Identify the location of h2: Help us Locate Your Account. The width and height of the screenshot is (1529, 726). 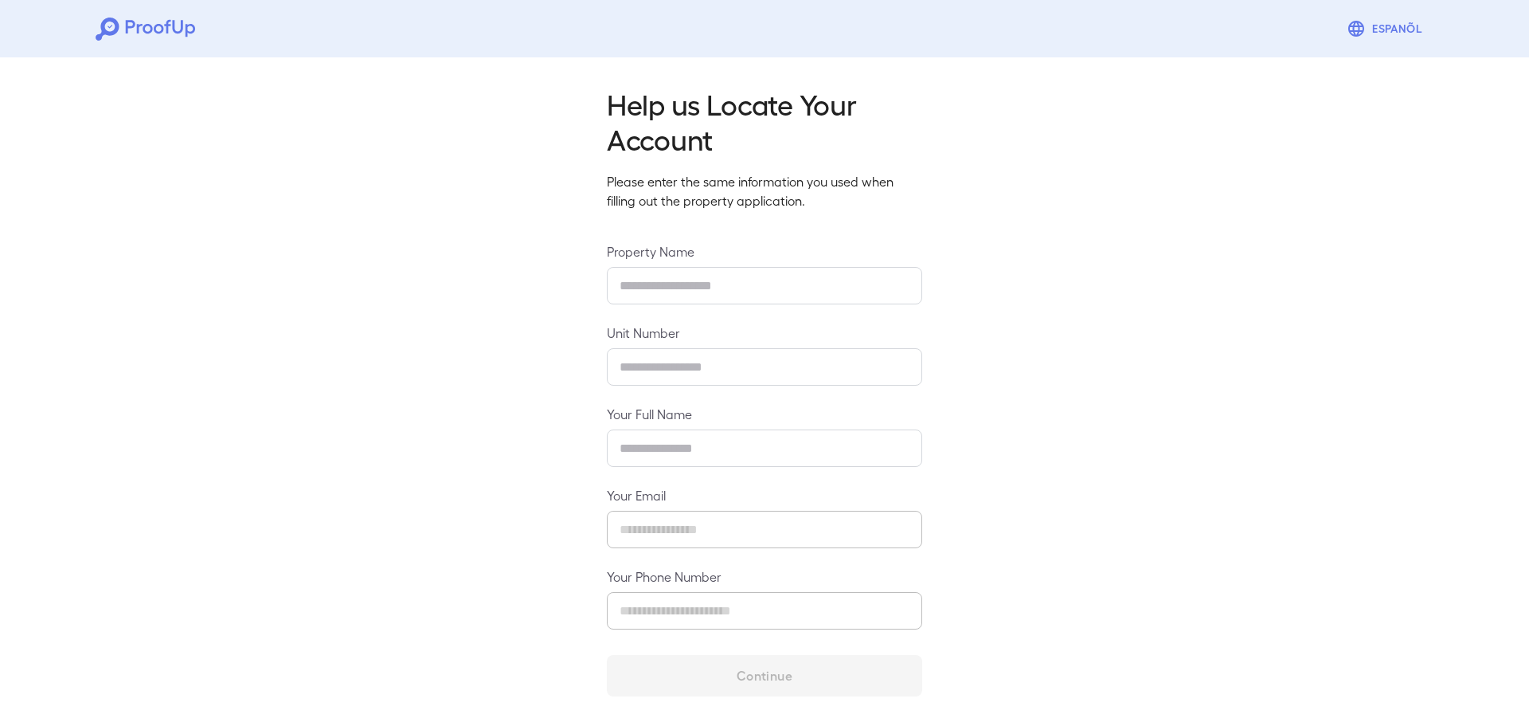
(765, 121).